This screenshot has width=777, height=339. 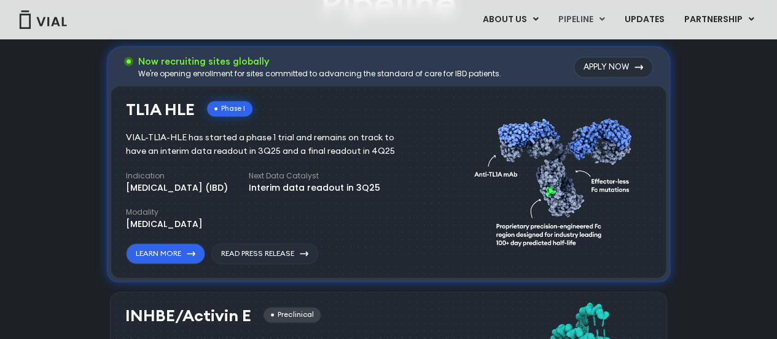 I want to click on div: Phase I, so click(x=230, y=108).